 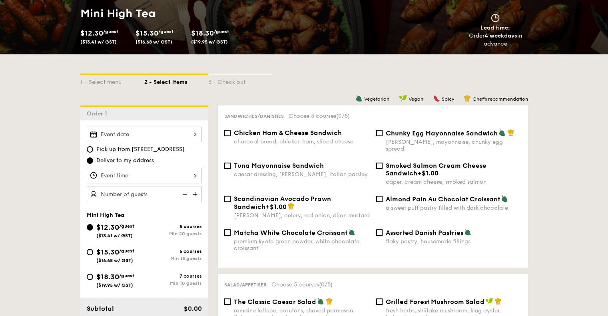 What do you see at coordinates (176, 81) in the screenshot?
I see `div: 2 - Select items` at bounding box center [176, 81].